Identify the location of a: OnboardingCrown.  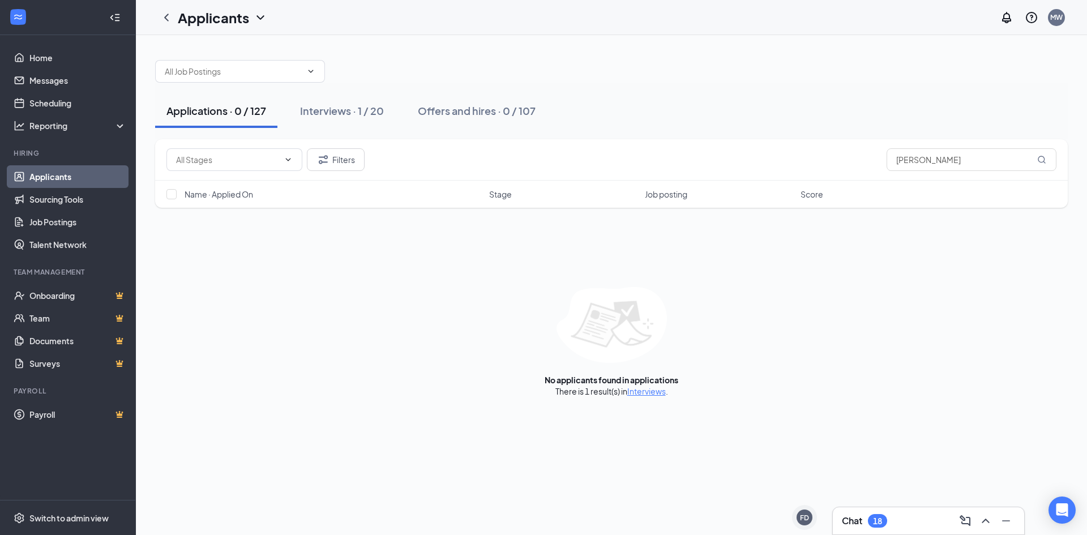
(78, 296).